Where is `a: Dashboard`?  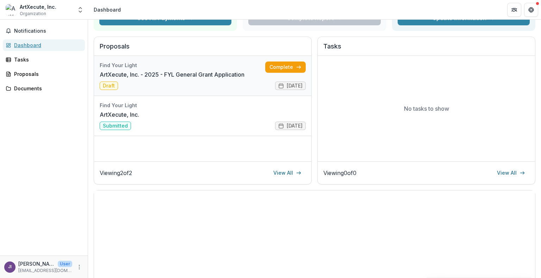 a: Dashboard is located at coordinates (44, 45).